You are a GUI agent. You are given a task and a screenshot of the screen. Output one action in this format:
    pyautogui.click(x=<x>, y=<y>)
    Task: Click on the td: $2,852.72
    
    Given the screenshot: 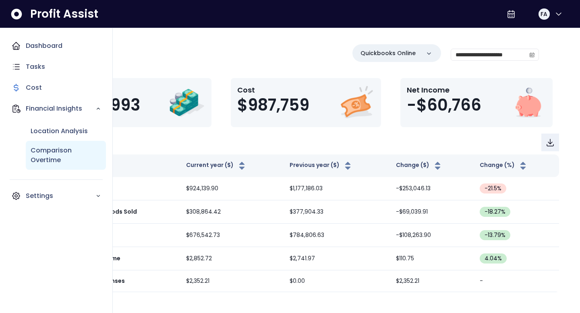 What is the action you would take?
    pyautogui.click(x=231, y=259)
    